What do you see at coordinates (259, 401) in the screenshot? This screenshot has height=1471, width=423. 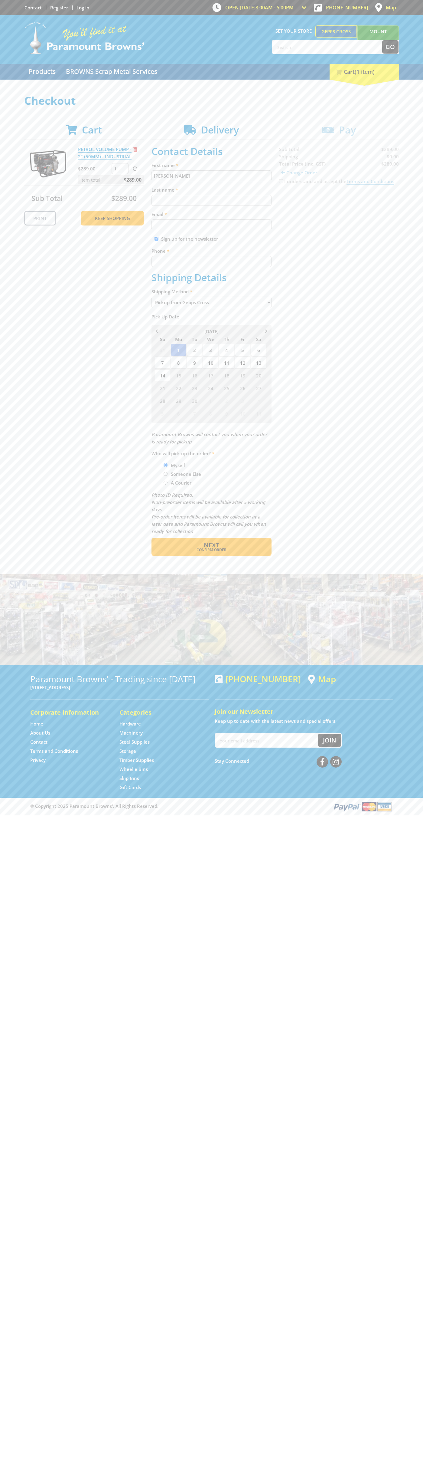 I see `span: 4` at bounding box center [259, 401].